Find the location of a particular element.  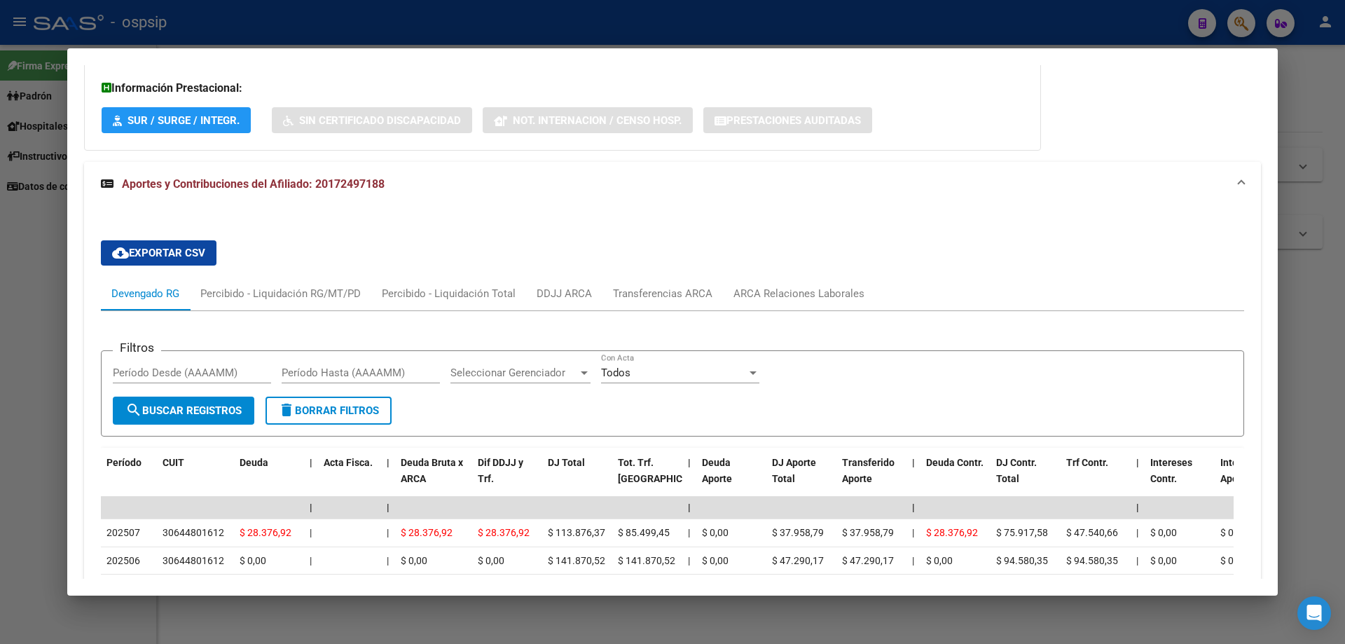

span: Intereses Contr. is located at coordinates (1171, 470).